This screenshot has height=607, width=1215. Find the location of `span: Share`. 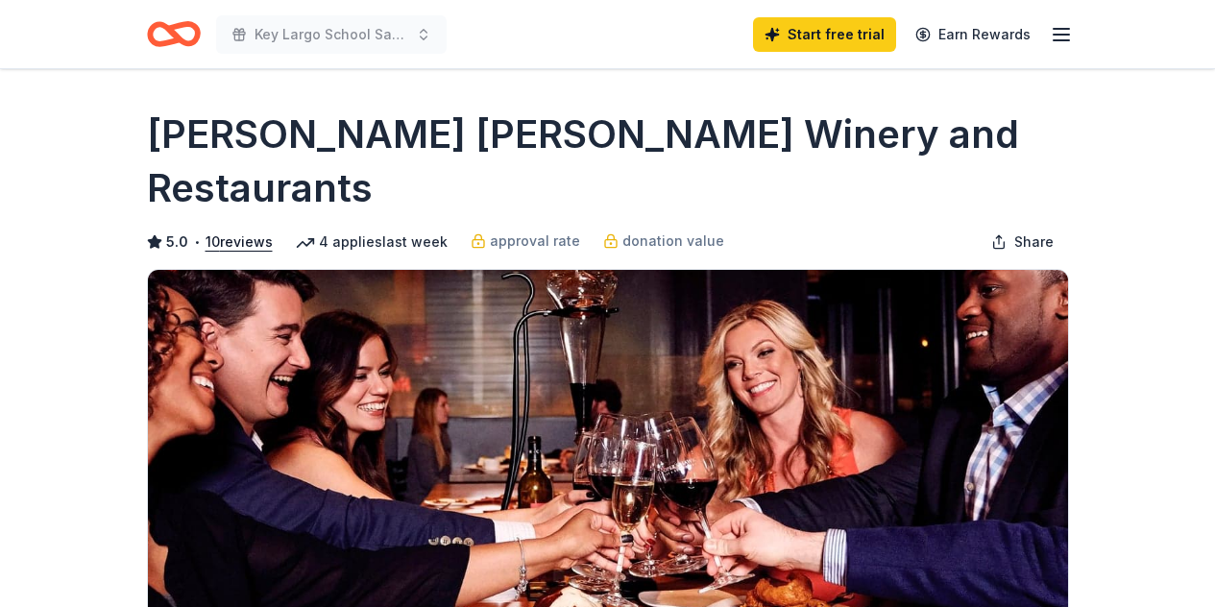

span: Share is located at coordinates (1033, 242).